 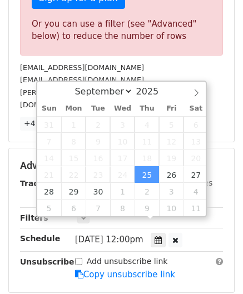 I want to click on span: September 12, 2025, so click(x=171, y=141).